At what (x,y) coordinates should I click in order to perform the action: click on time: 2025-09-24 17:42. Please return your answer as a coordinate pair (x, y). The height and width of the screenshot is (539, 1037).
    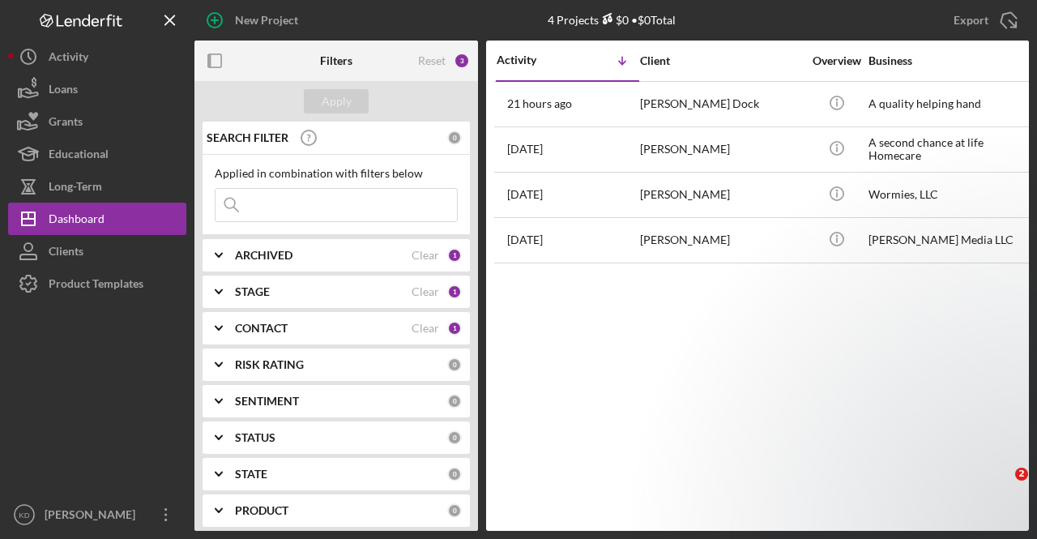
    Looking at the image, I should click on (525, 240).